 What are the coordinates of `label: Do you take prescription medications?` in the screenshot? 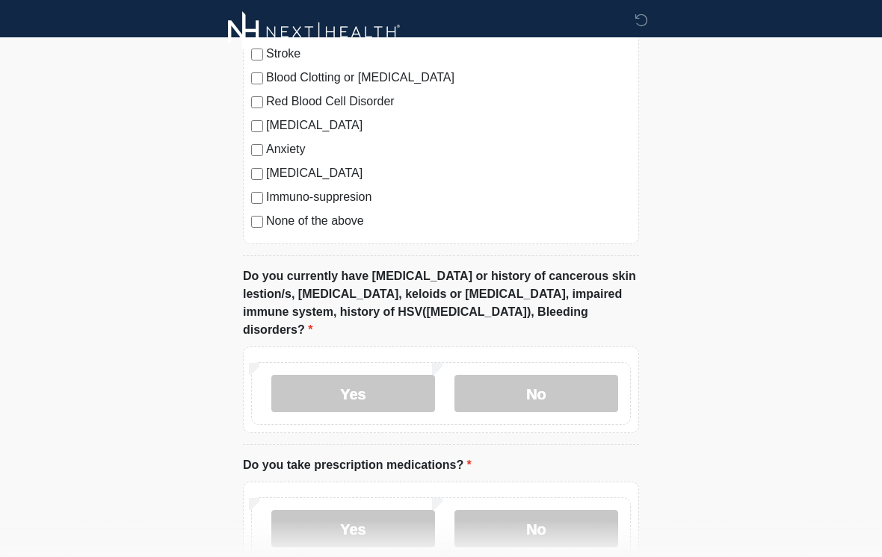 It's located at (357, 465).